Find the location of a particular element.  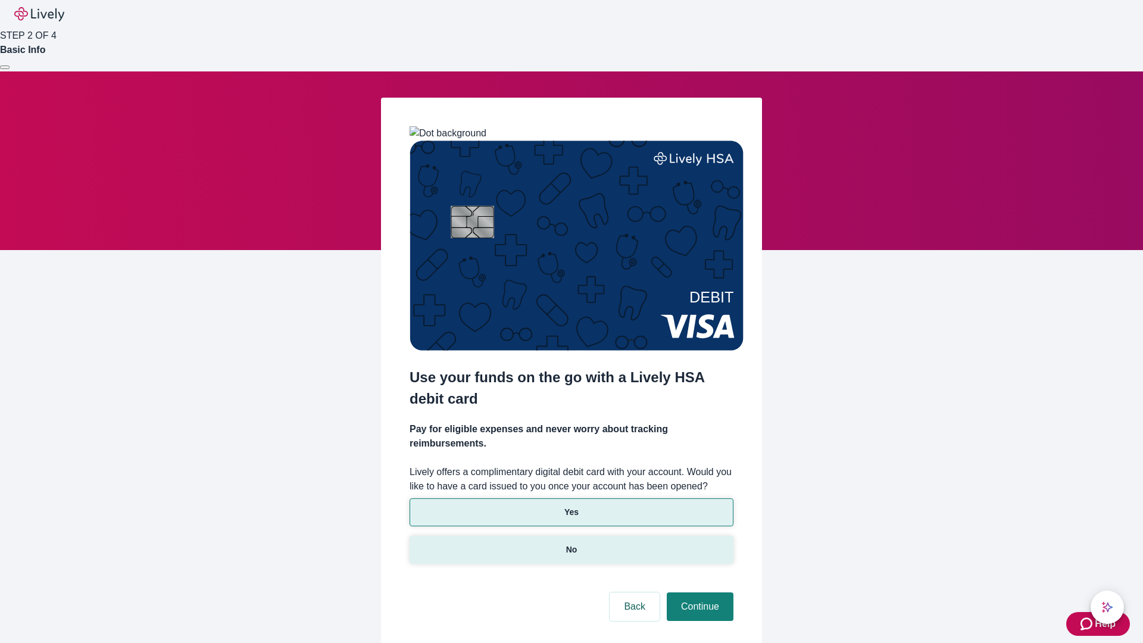

button: chat is located at coordinates (1108, 607).